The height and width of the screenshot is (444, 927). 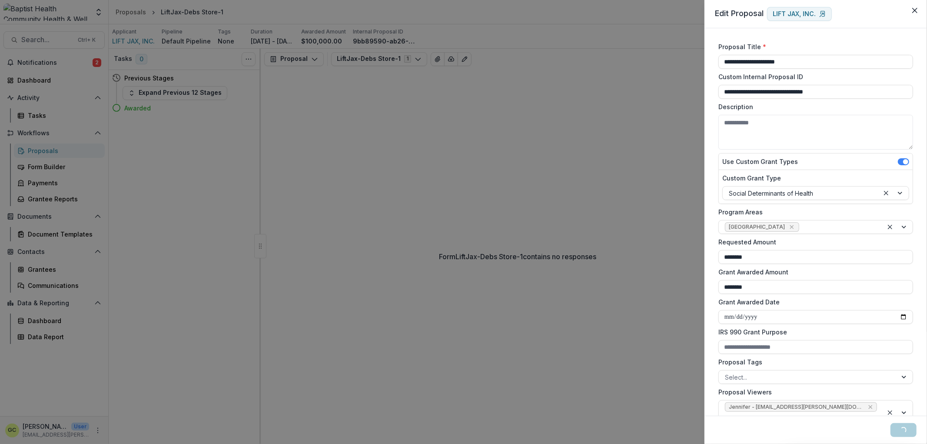 I want to click on div: Remove Jennifer - jennifer.donahoo@bmcjax.com, so click(x=870, y=407).